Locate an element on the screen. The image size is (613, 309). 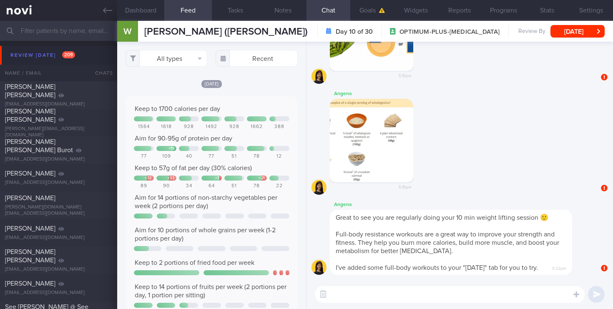
div: 388 is located at coordinates (279, 127).